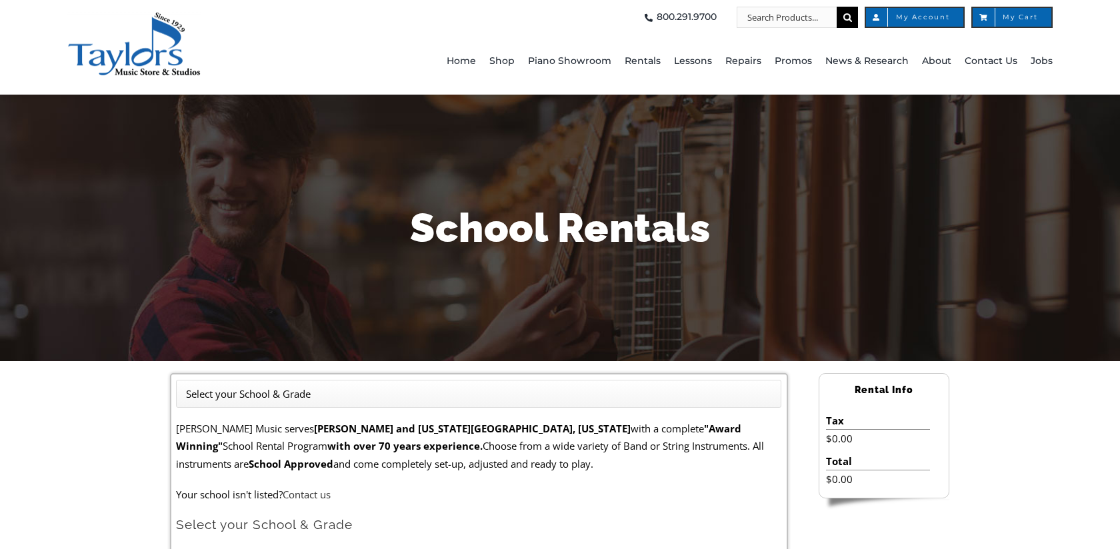  What do you see at coordinates (1012, 17) in the screenshot?
I see `span: My Cart` at bounding box center [1012, 17].